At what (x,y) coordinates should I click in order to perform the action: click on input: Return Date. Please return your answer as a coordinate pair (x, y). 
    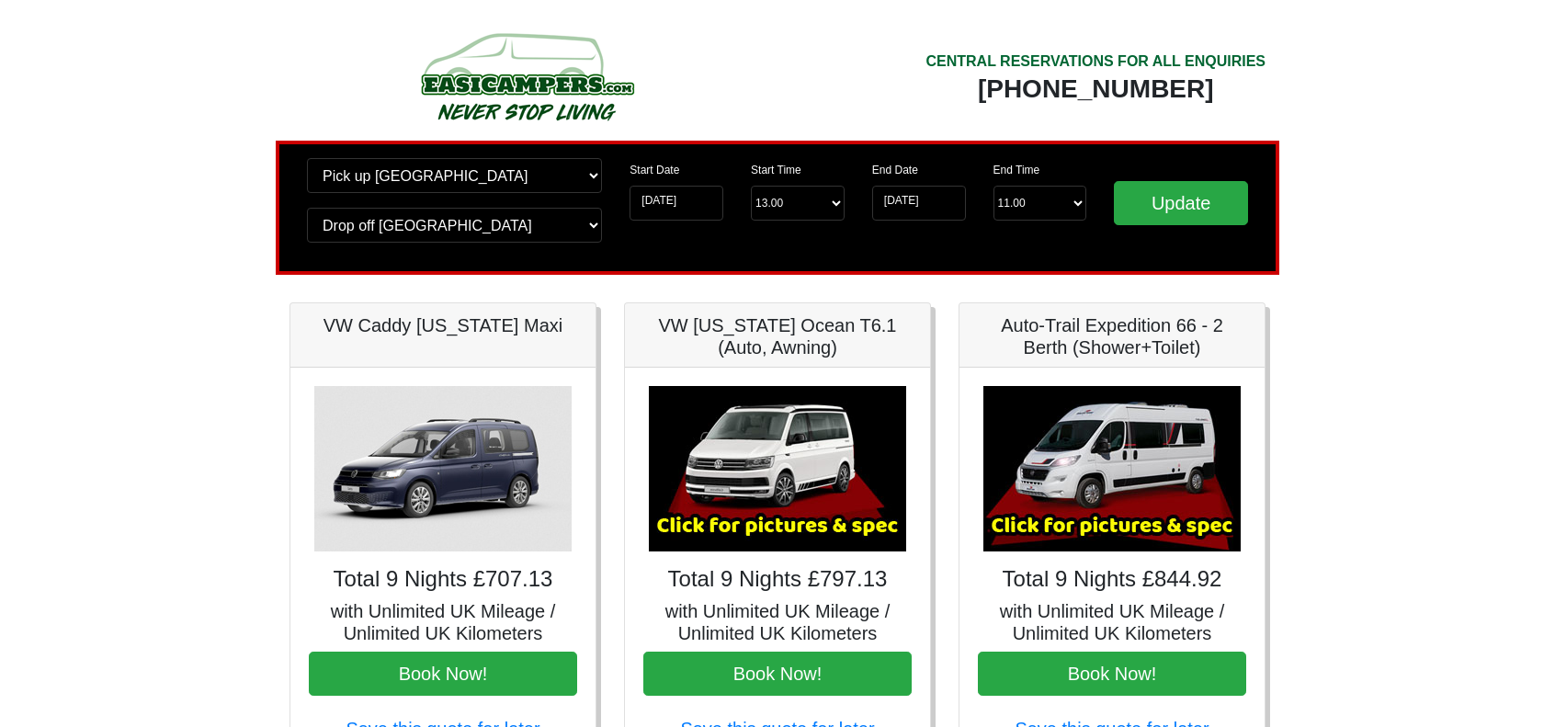
    Looking at the image, I should click on (919, 203).